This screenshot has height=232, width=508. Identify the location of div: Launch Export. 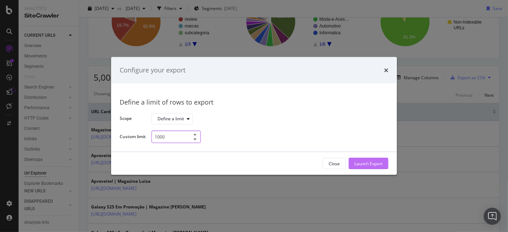
(369, 164).